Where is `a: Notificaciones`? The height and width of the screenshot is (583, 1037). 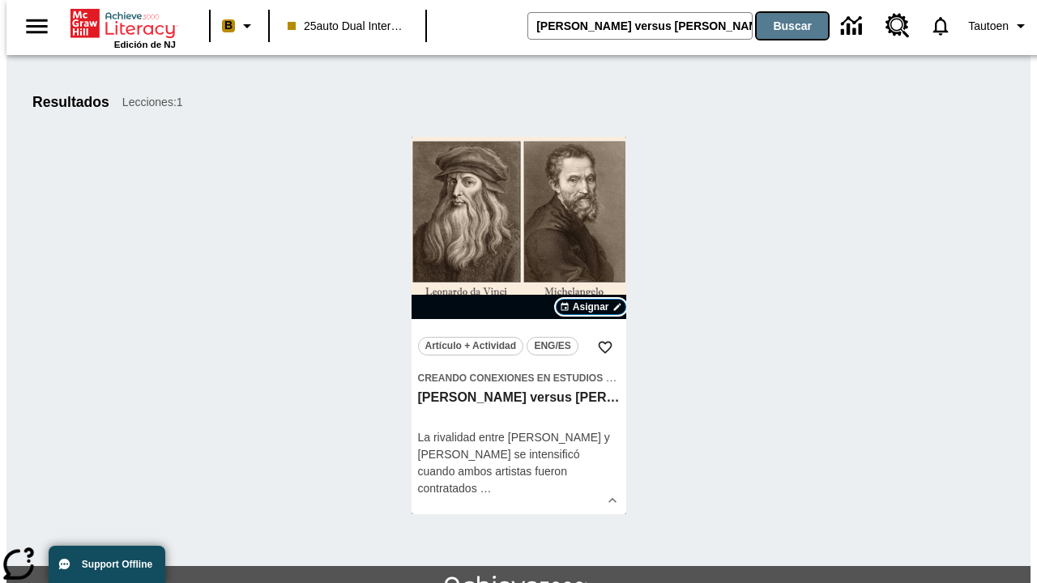 a: Notificaciones is located at coordinates (941, 26).